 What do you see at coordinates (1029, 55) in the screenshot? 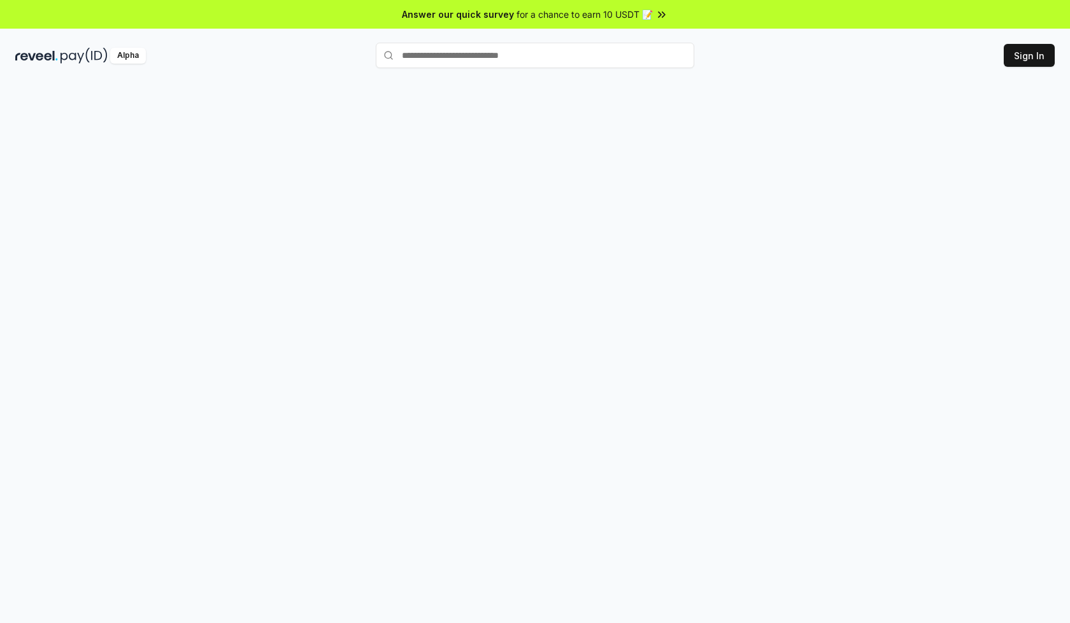
I see `button: Sign In` at bounding box center [1029, 55].